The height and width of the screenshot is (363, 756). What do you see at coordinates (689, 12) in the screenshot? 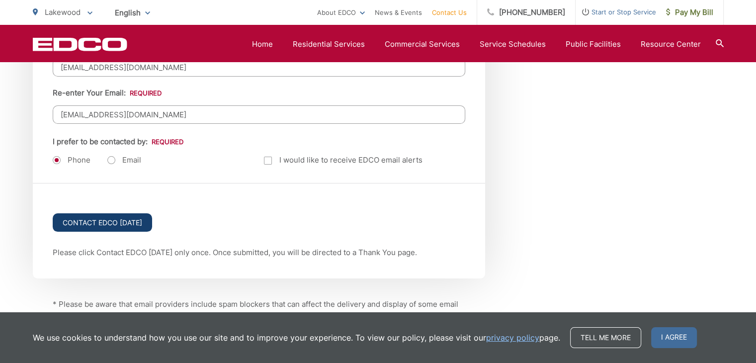
I see `span: Pay My Bill` at bounding box center [689, 12].